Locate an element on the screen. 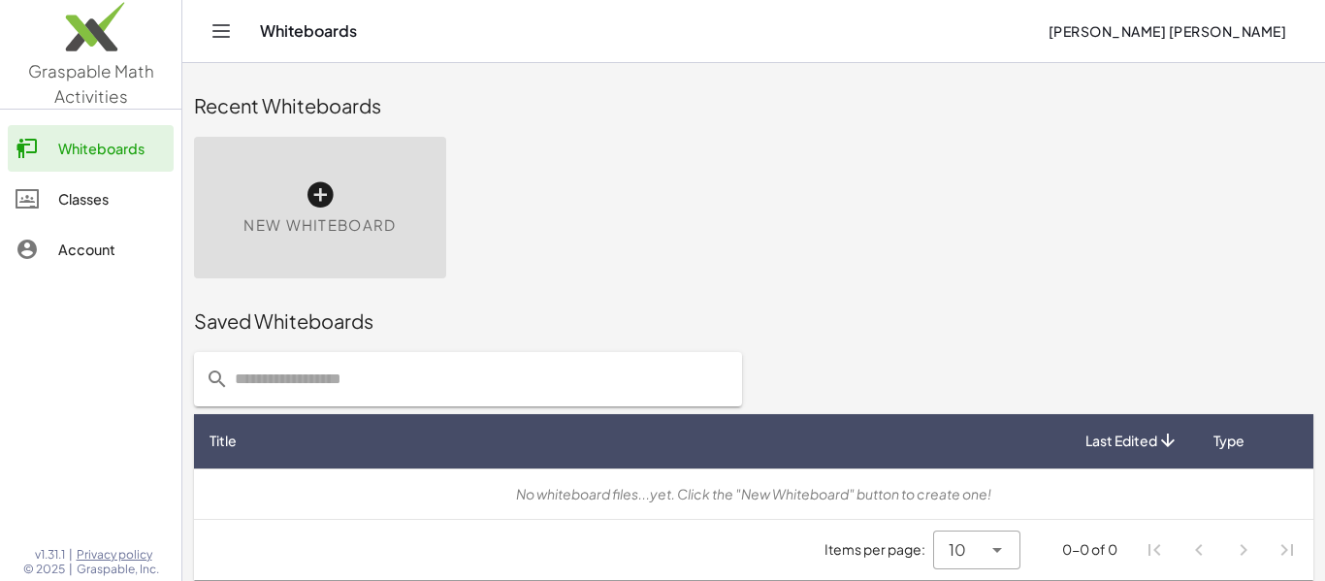  span: © 2025 is located at coordinates (44, 570).